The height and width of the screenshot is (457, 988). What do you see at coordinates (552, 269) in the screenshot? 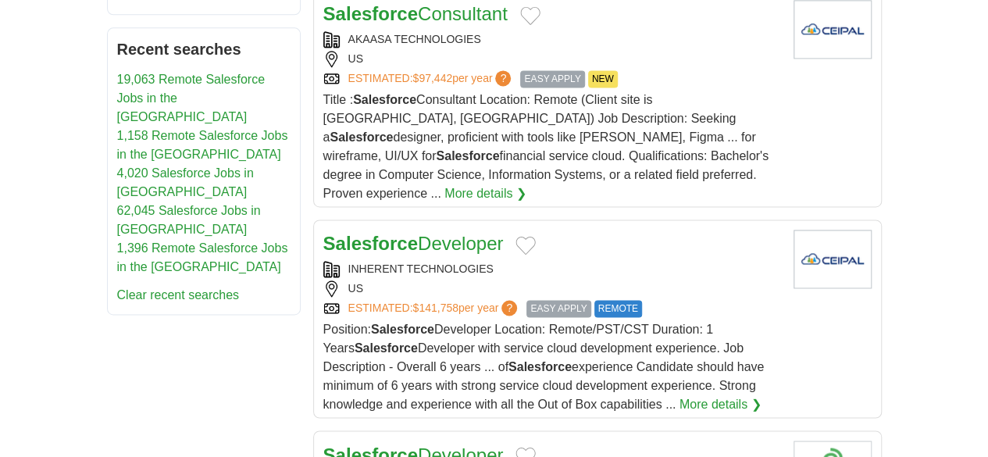
I see `div: INHERENT TECHNOLOGIES` at bounding box center [552, 269].